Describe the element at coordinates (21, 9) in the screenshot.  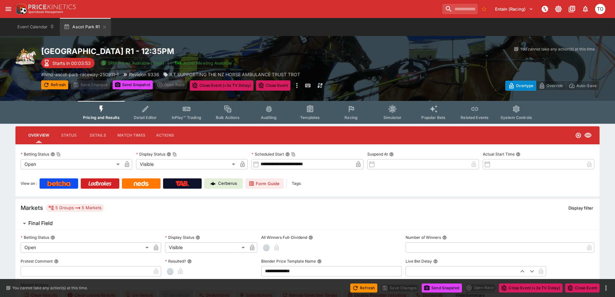
I see `img: PriceKinetics Logo` at that location.